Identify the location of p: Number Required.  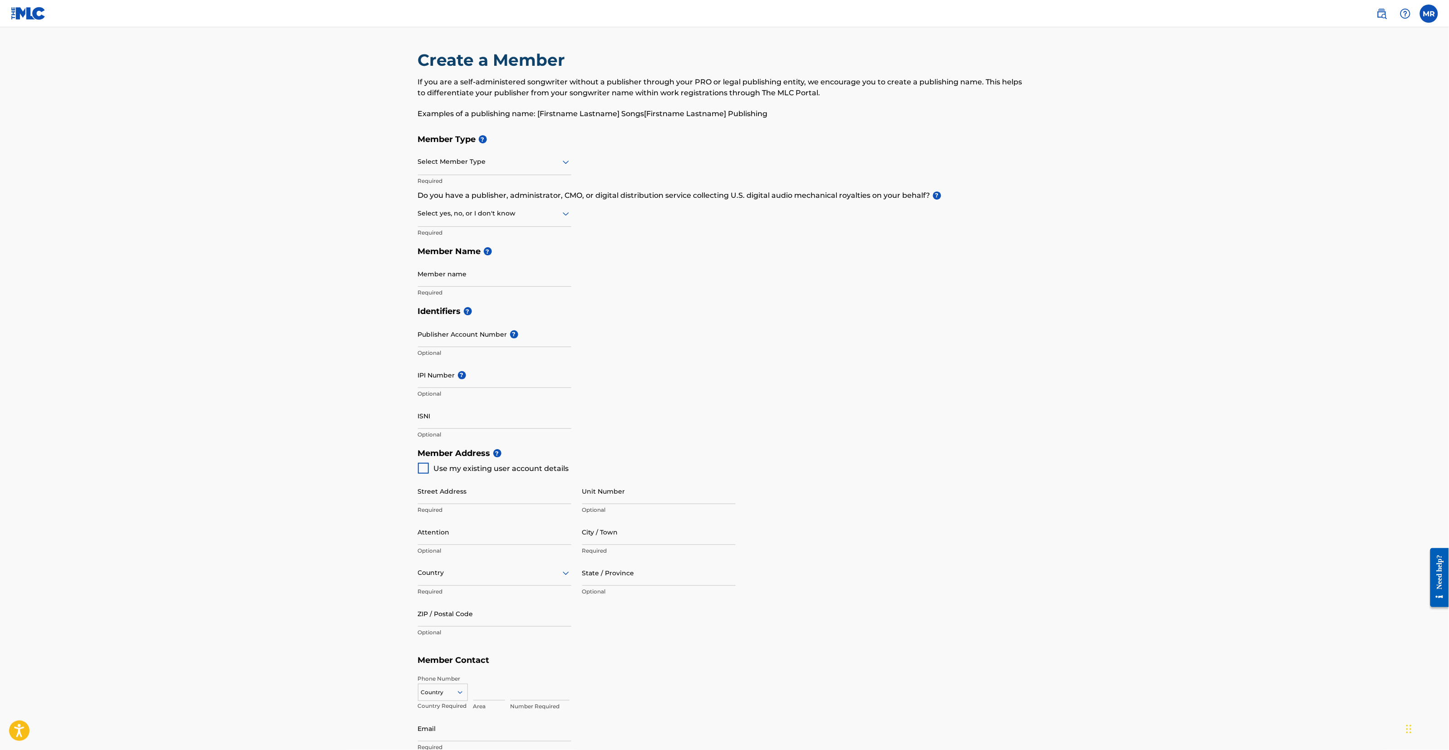
(540, 707).